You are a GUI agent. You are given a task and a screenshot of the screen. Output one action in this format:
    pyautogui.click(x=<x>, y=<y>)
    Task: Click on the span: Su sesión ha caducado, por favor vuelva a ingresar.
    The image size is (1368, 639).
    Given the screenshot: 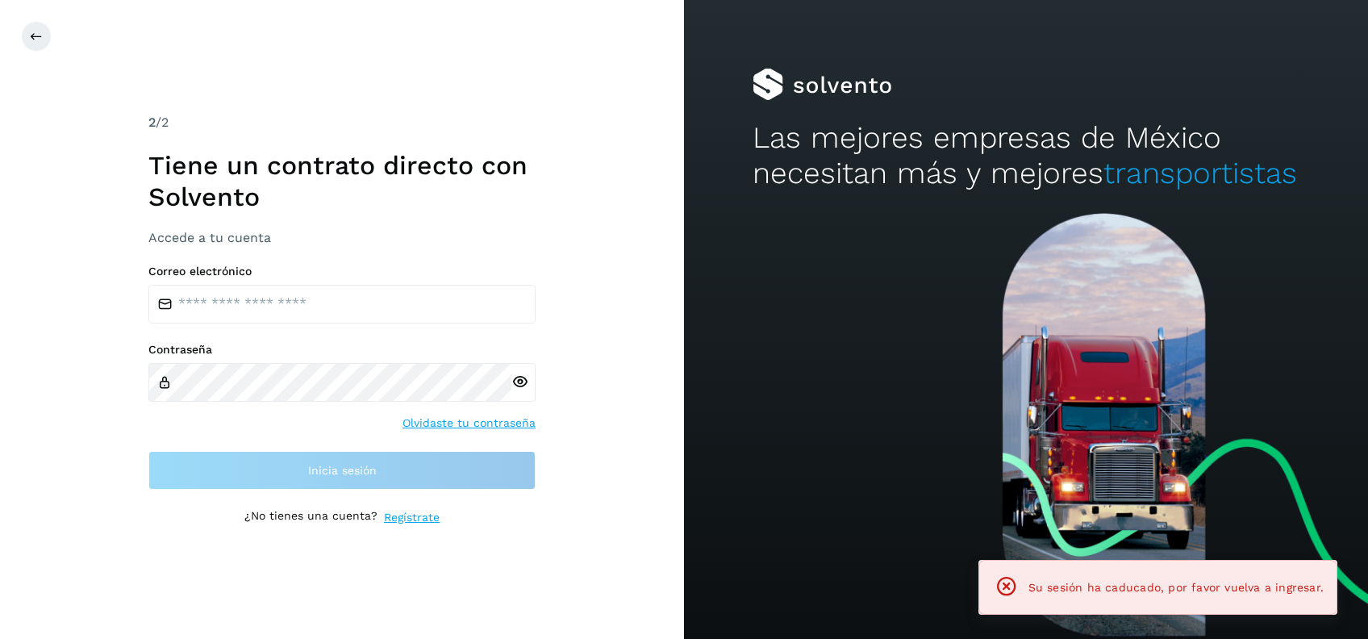 What is the action you would take?
    pyautogui.click(x=1176, y=587)
    